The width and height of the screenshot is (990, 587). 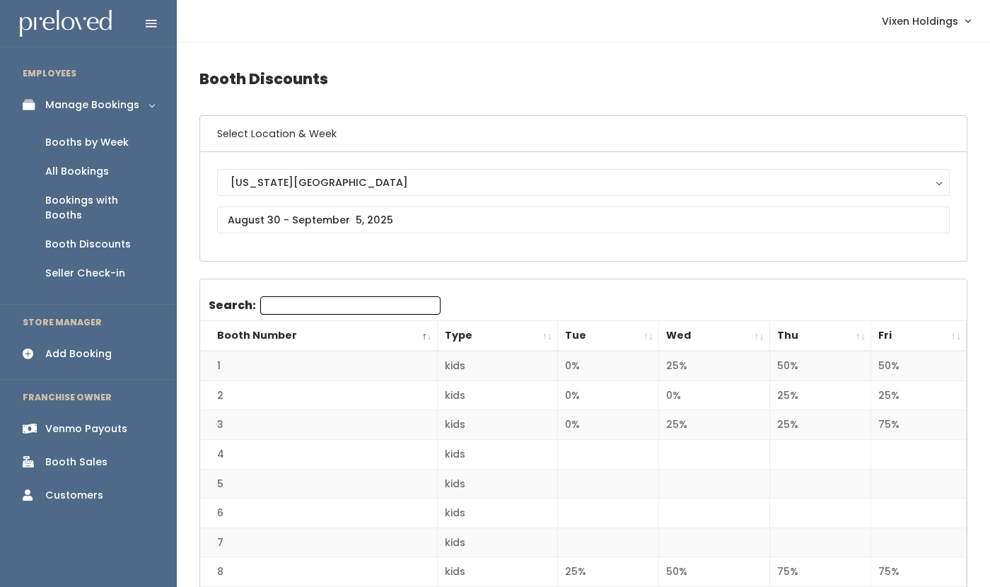 I want to click on div: Booth Discounts, so click(x=88, y=244).